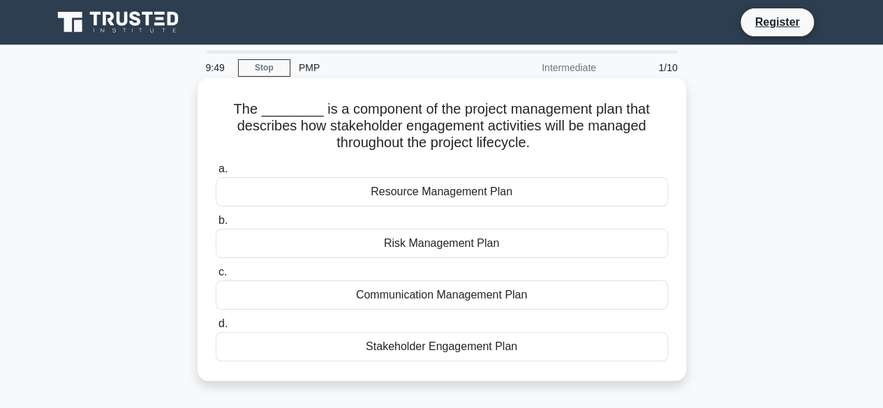 This screenshot has height=408, width=883. Describe the element at coordinates (442, 295) in the screenshot. I see `div: Communication Management Plan` at that location.